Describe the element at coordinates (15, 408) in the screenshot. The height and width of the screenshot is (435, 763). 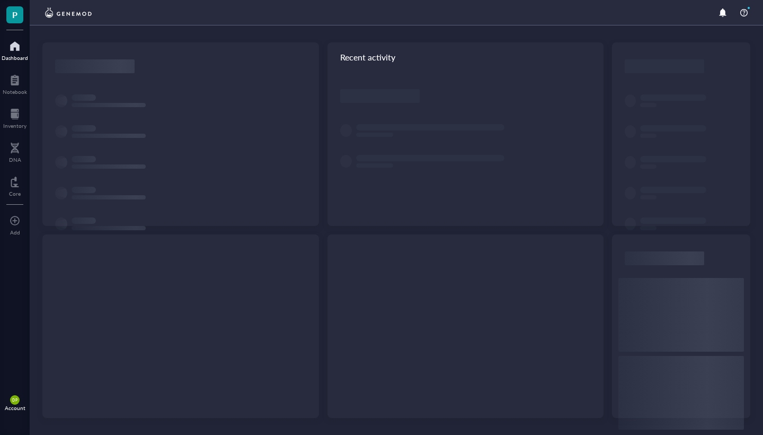
I see `div: Account` at that location.